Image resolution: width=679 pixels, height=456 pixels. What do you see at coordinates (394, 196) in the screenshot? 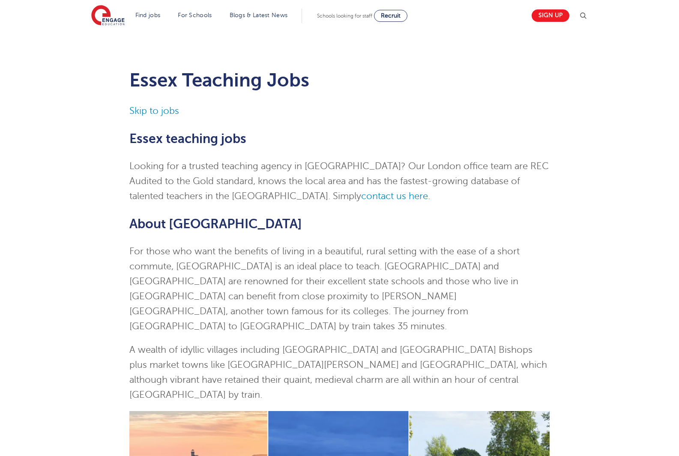
I see `a: contact us here` at bounding box center [394, 196].